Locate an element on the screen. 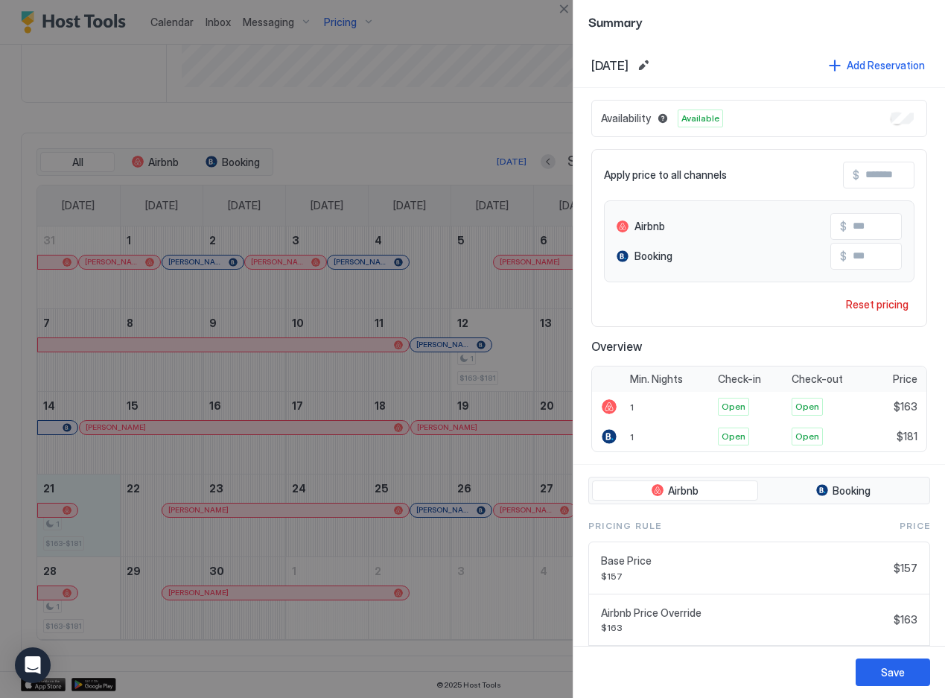  div: Save is located at coordinates (893, 672).